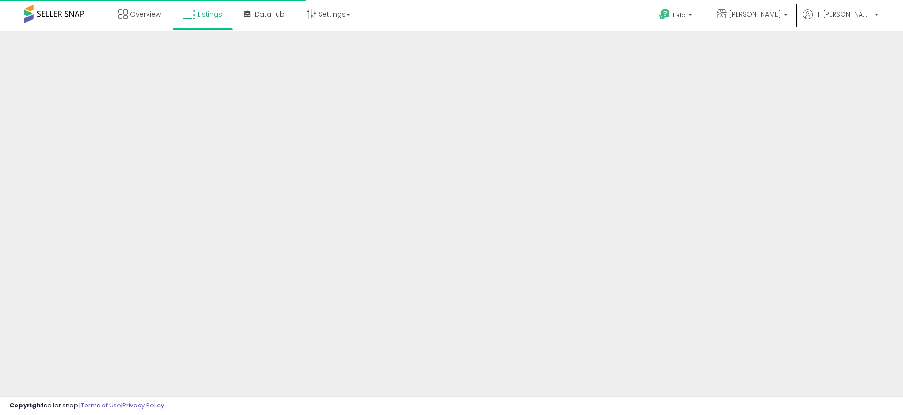 This screenshot has height=415, width=903. What do you see at coordinates (677, 16) in the screenshot?
I see `a: Help` at bounding box center [677, 16].